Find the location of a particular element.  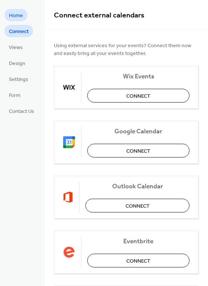

a: Home is located at coordinates (16, 15).